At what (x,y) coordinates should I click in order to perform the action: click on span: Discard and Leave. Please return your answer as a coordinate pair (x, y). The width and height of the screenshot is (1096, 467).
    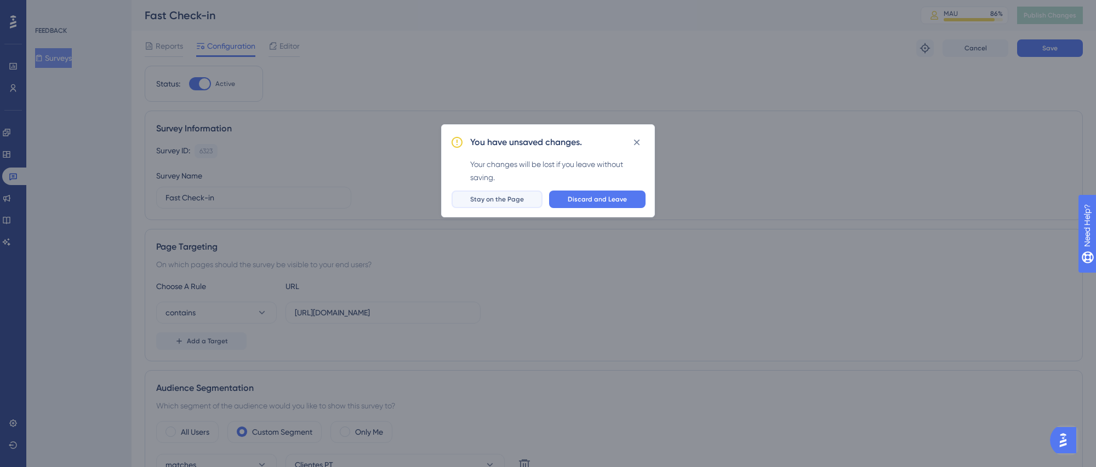
    Looking at the image, I should click on (597, 199).